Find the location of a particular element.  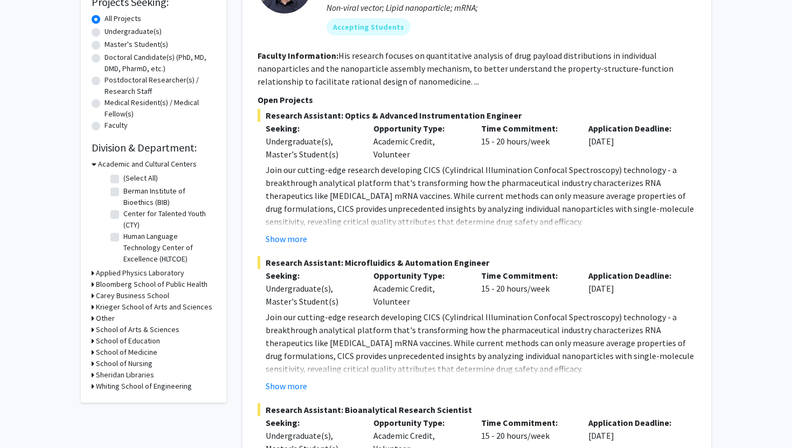

h3: Other is located at coordinates (105, 318).